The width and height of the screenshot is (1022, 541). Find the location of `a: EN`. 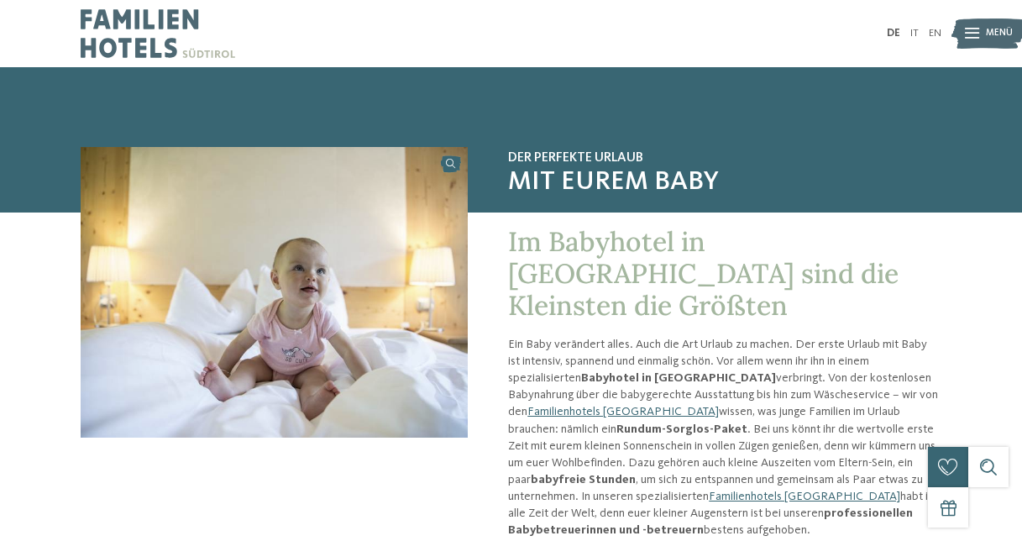

a: EN is located at coordinates (935, 33).